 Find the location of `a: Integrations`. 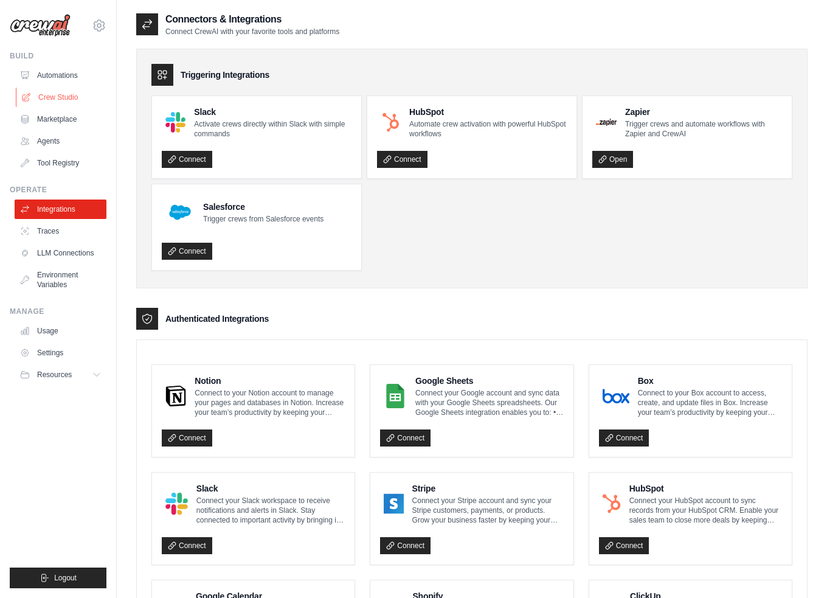

a: Integrations is located at coordinates (60, 209).